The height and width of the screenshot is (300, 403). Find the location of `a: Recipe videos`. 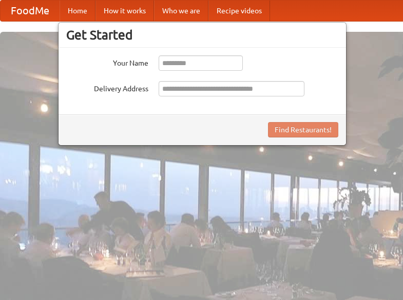

a: Recipe videos is located at coordinates (239, 11).